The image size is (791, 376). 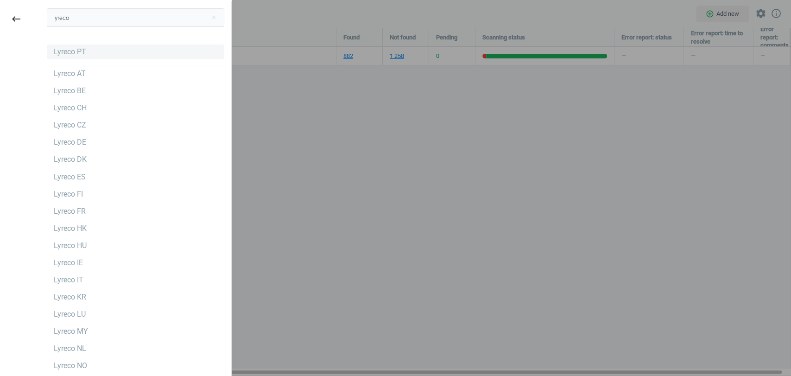 I want to click on div: Lyreco HK, so click(x=70, y=228).